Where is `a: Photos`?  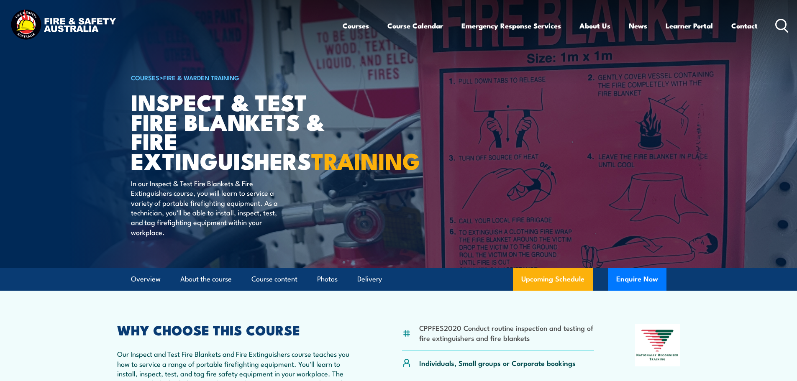
a: Photos is located at coordinates (327, 279).